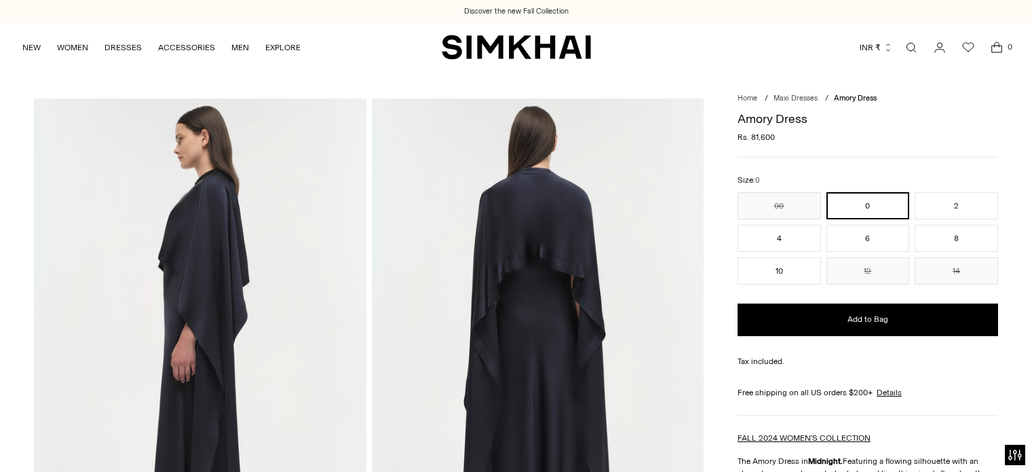  I want to click on a: WOMEN, so click(73, 48).